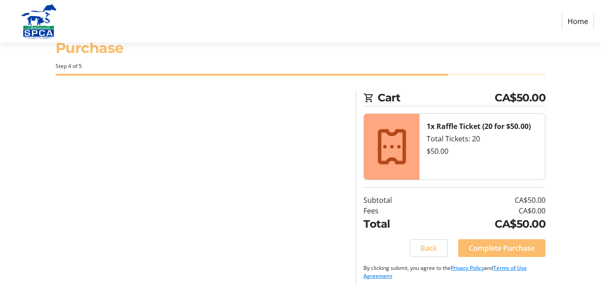  Describe the element at coordinates (502, 248) in the screenshot. I see `button: Complete Purchase` at that location.